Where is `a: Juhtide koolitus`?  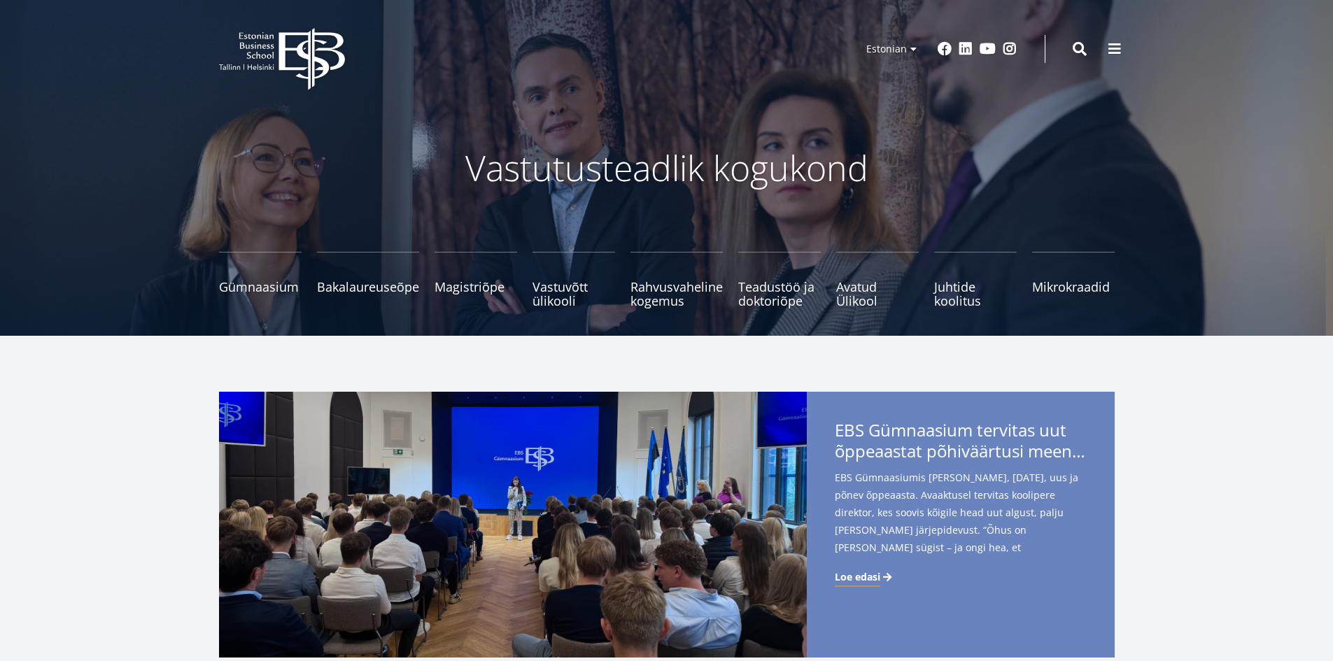 a: Juhtide koolitus is located at coordinates (975, 280).